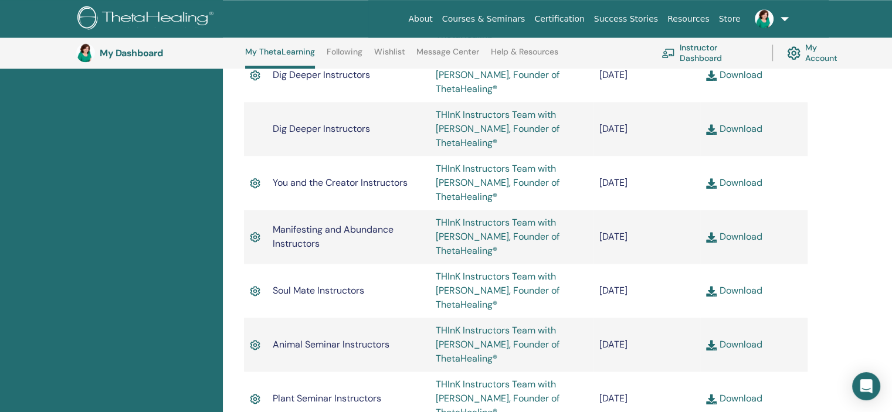  Describe the element at coordinates (390, 56) in the screenshot. I see `a: Wishlist` at that location.